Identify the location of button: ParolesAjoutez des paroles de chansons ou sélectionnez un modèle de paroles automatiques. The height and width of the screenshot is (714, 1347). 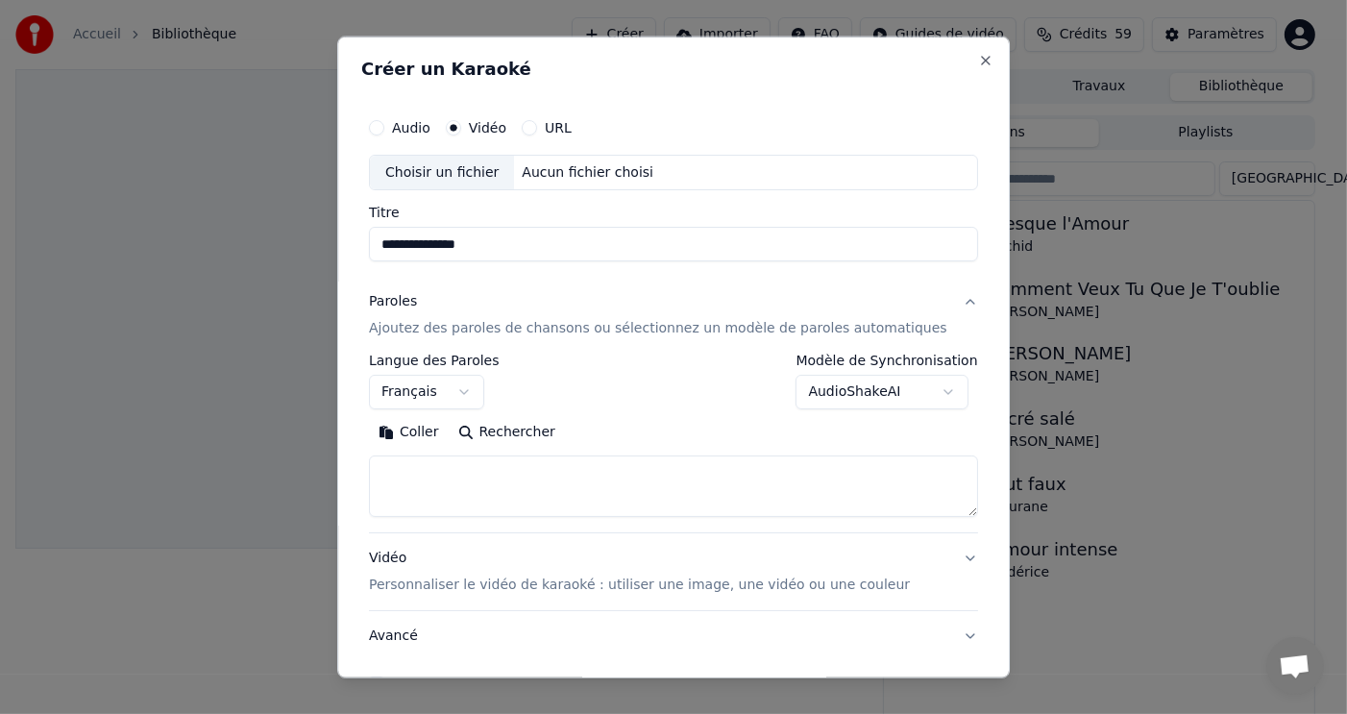
(674, 315).